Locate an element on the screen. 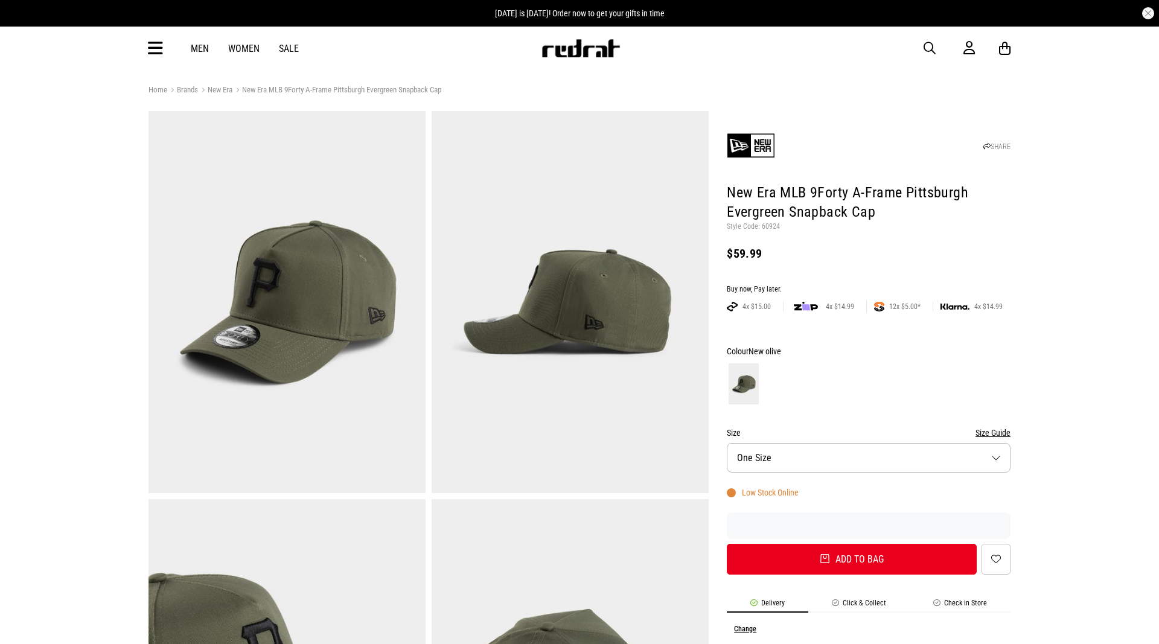 This screenshot has width=1159, height=644. span: New olive is located at coordinates (765, 351).